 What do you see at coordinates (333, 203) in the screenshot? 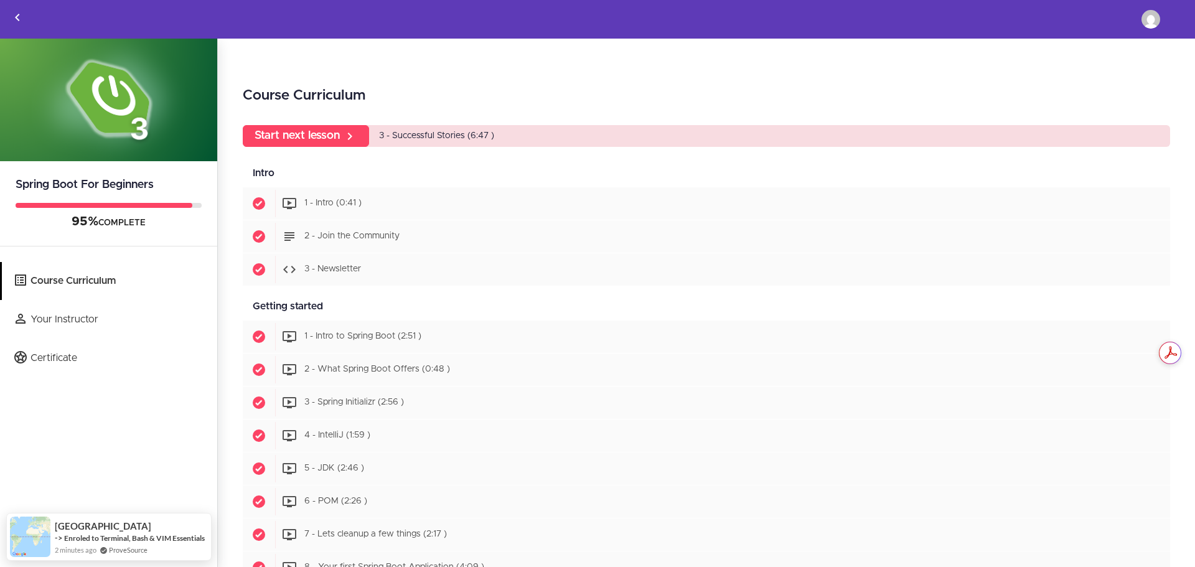
I see `span: 1 - Intro (0:41 )` at bounding box center [333, 203].